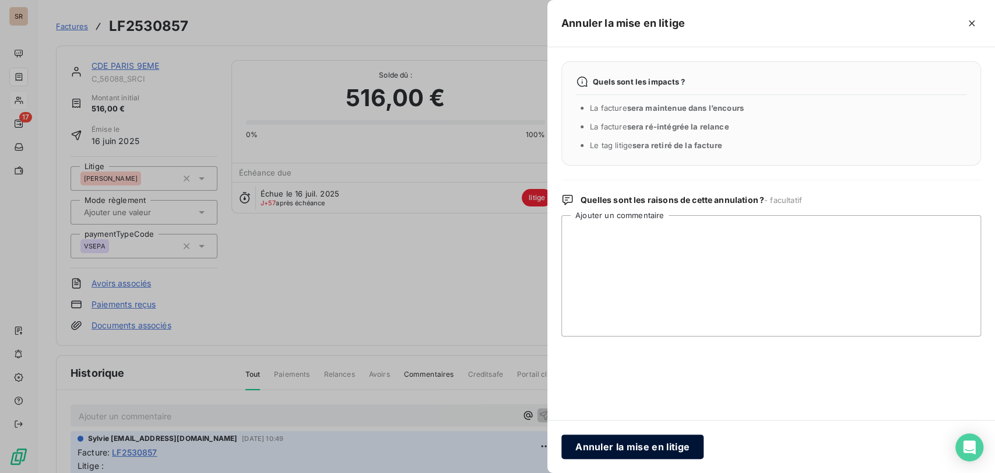 This screenshot has width=995, height=473. I want to click on span: Quelles sont les raisons de cette annulation ?, so click(691, 200).